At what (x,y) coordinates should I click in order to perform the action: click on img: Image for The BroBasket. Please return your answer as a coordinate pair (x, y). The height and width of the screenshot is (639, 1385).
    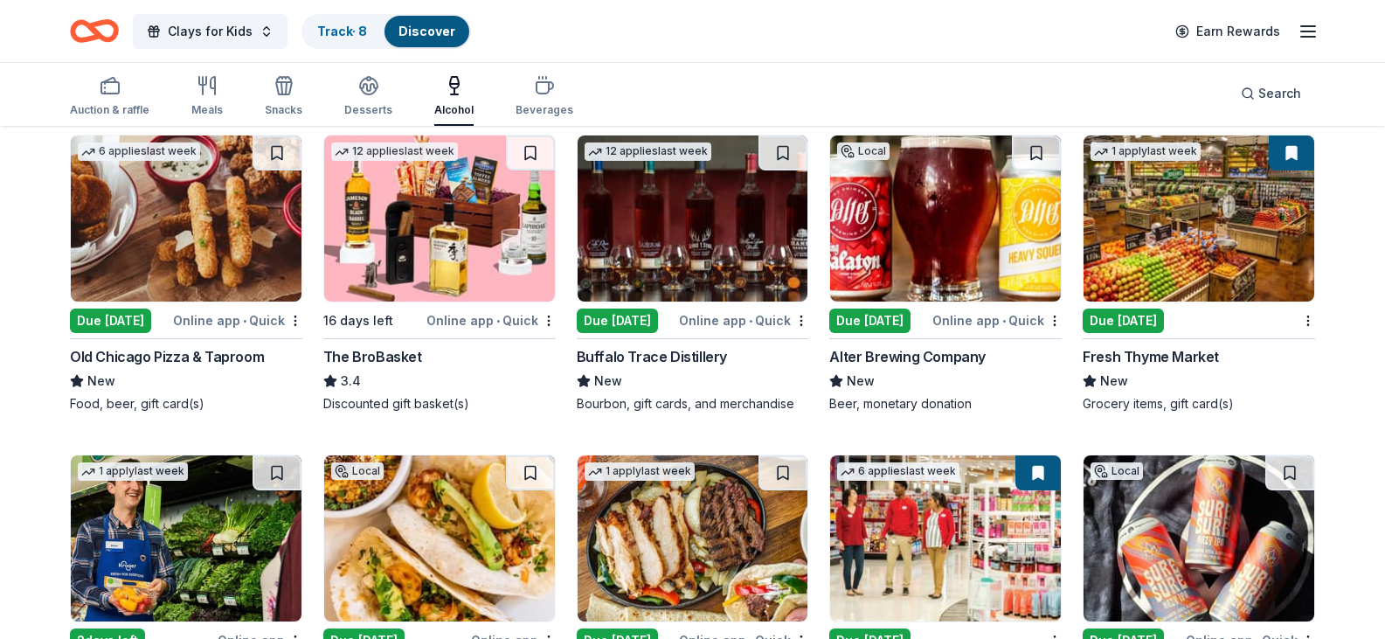
    Looking at the image, I should click on (439, 218).